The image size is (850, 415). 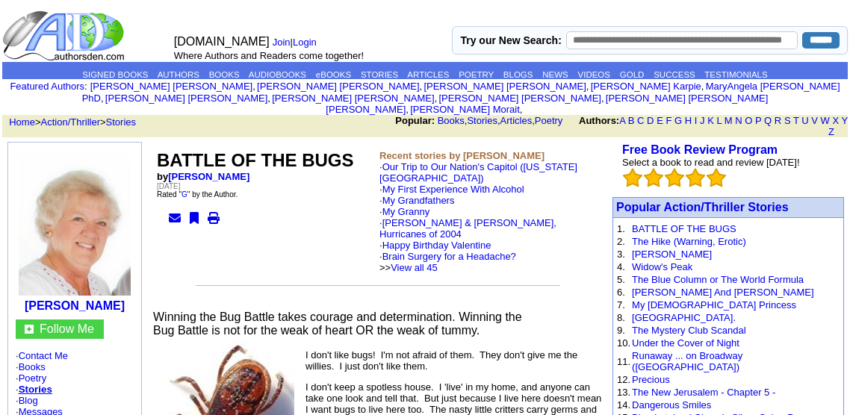 I want to click on a: View all 45, so click(x=414, y=267).